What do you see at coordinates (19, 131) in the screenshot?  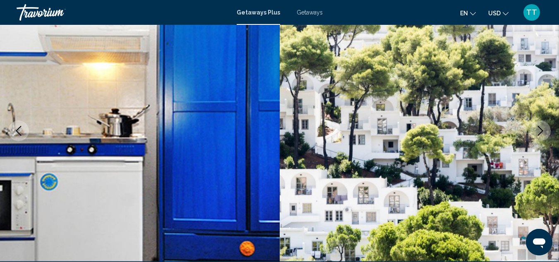 I see `button: Previous image` at bounding box center [19, 131].